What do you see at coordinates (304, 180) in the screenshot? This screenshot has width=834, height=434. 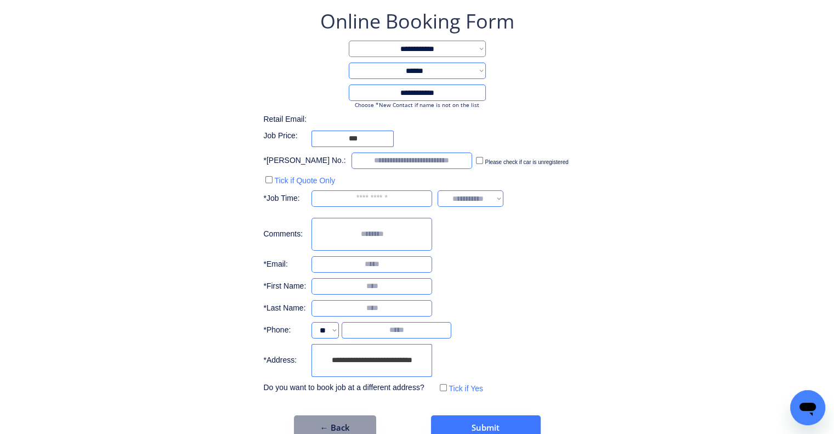 I see `label: Tick if Quote Only` at bounding box center [304, 180].